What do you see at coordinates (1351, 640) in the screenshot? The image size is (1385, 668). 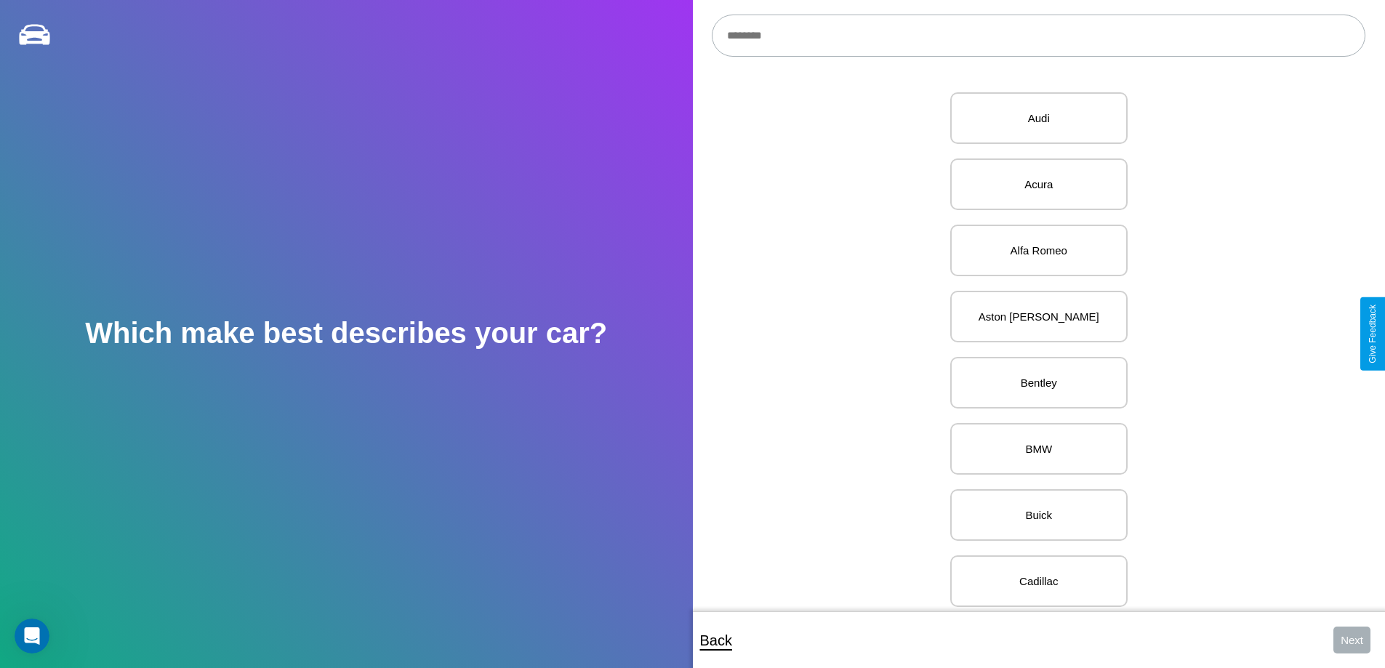 I see `button: Next` at bounding box center [1351, 640].